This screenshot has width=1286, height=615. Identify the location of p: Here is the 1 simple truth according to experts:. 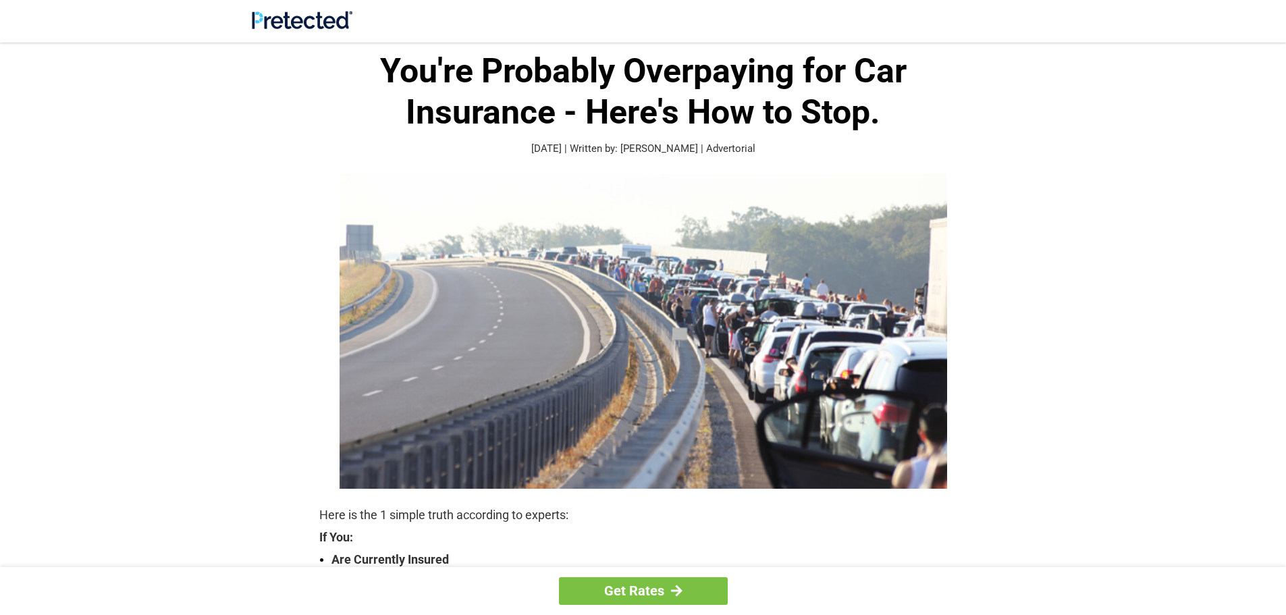
(643, 515).